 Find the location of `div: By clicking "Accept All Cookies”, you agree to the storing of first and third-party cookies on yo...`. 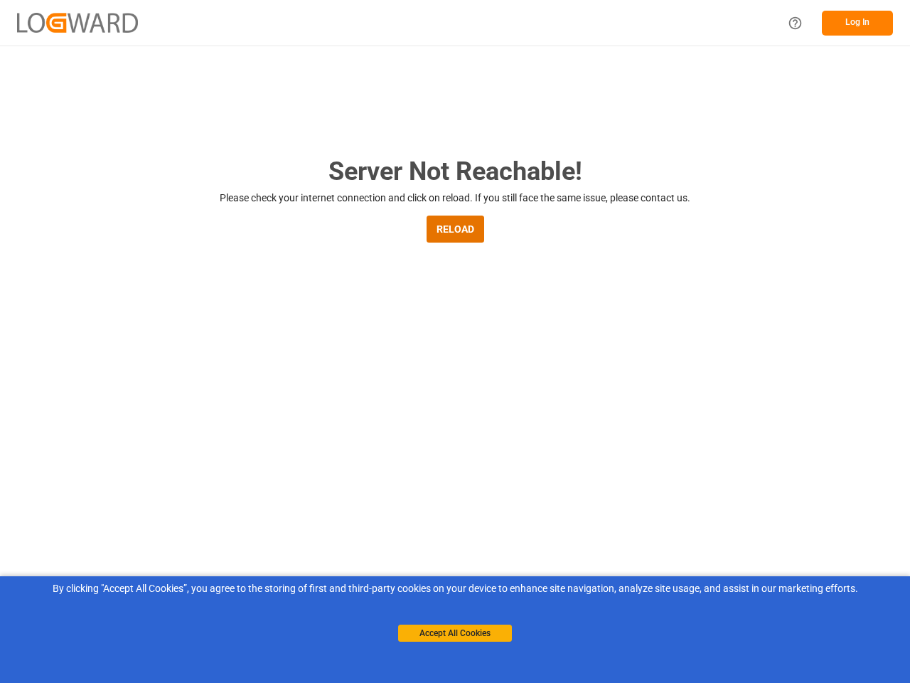

div: By clicking "Accept All Cookies”, you agree to the storing of first and third-party cookies on yo... is located at coordinates (455, 588).